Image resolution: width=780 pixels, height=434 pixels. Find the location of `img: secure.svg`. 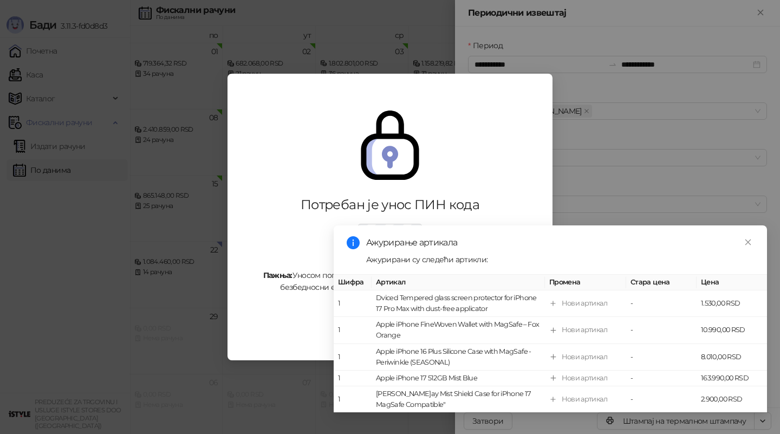

img: secure.svg is located at coordinates (390, 145).